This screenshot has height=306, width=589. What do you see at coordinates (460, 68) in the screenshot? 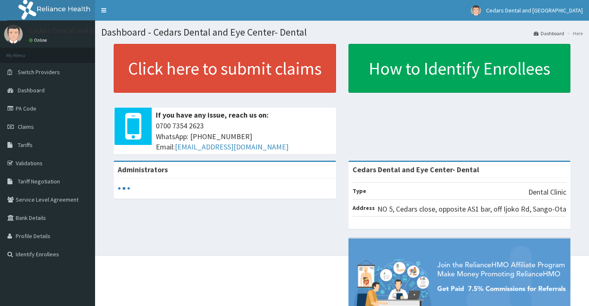
I see `a: How to Identify Enrollees` at bounding box center [460, 68].